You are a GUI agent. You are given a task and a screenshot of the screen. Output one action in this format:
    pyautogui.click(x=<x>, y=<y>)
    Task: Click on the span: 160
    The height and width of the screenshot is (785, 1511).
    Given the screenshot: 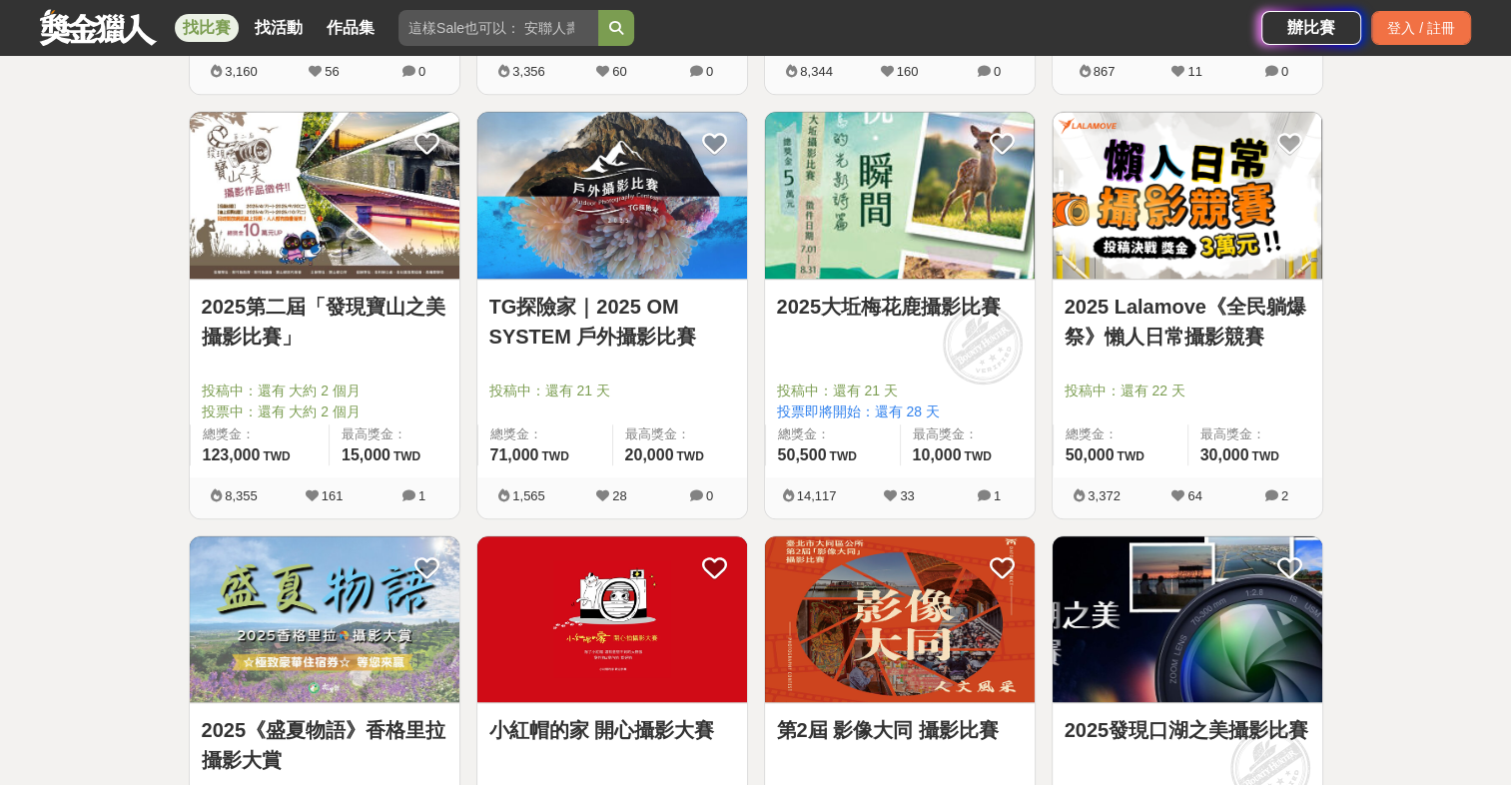 What is the action you would take?
    pyautogui.click(x=908, y=71)
    